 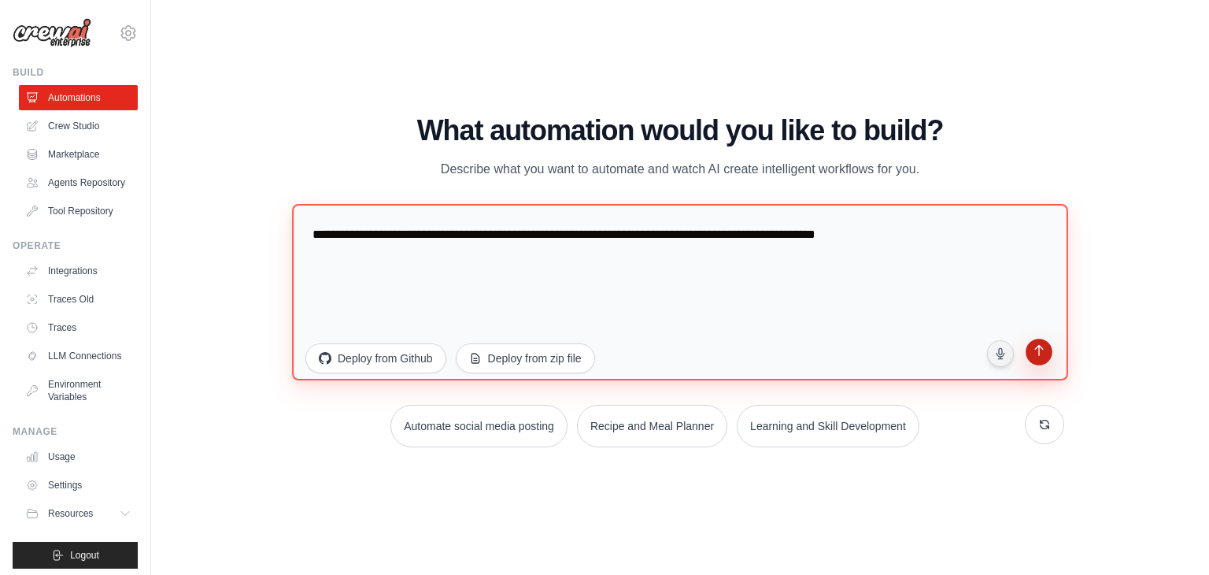 I want to click on a: Agents Repository, so click(x=78, y=183).